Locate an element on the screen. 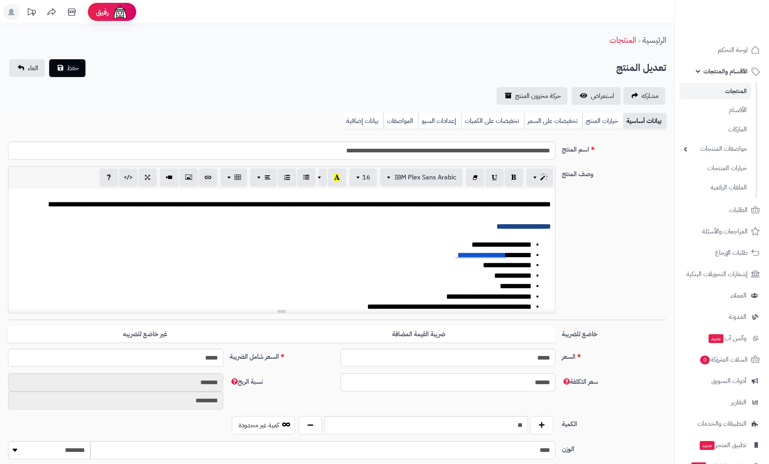 Image resolution: width=769 pixels, height=464 pixels. button: 16 is located at coordinates (363, 177).